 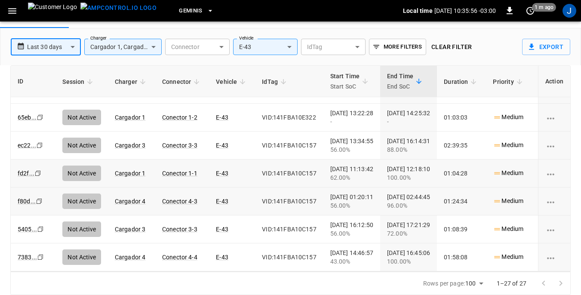 What do you see at coordinates (462, 117) in the screenshot?
I see `td: 01:03:03` at bounding box center [462, 117].